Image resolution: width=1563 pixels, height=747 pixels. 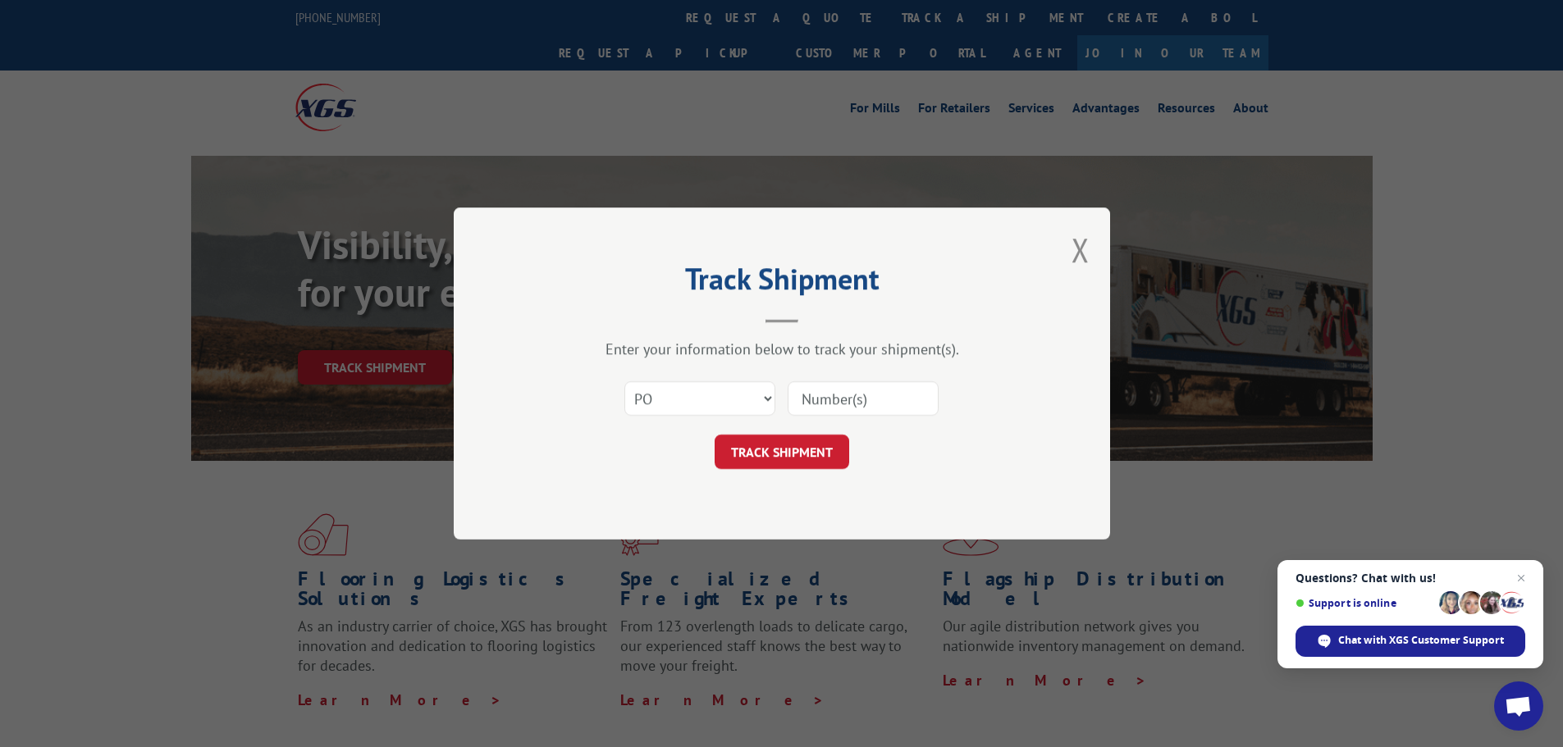 I want to click on span: Chat with XGS Customer Support, so click(x=1421, y=641).